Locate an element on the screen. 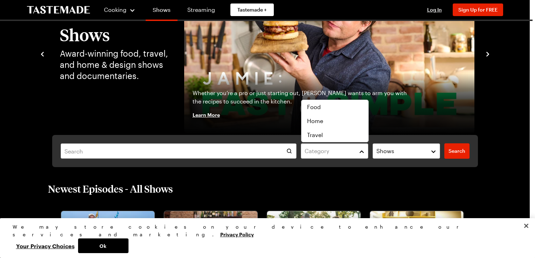  span: Travel is located at coordinates (315, 135).